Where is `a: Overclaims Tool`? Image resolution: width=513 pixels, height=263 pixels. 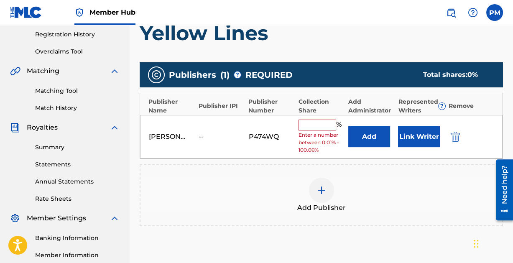 a: Overclaims Tool is located at coordinates (77, 51).